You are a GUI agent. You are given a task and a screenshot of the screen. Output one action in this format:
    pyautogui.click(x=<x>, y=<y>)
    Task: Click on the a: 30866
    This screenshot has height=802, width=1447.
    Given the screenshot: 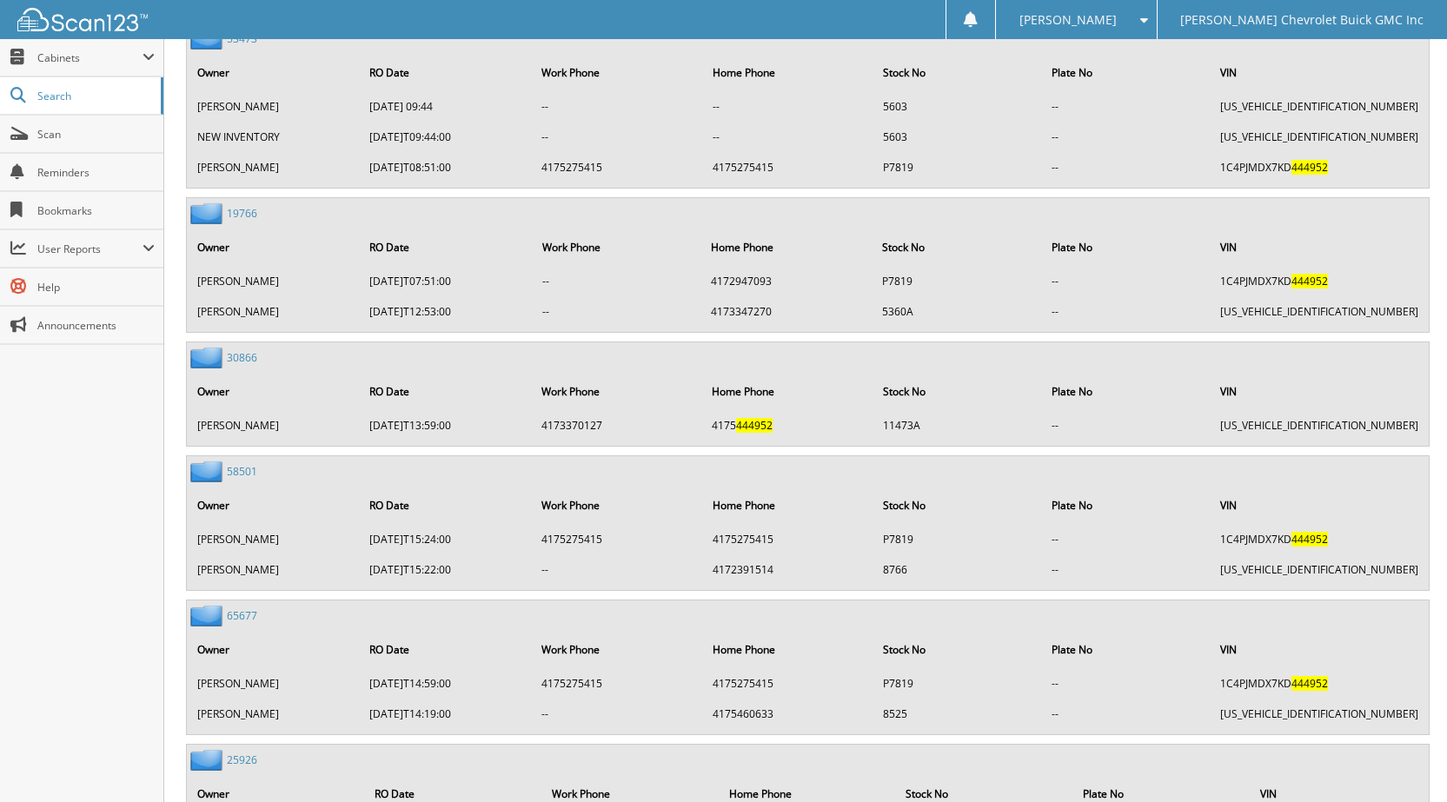 What is the action you would take?
    pyautogui.click(x=242, y=357)
    